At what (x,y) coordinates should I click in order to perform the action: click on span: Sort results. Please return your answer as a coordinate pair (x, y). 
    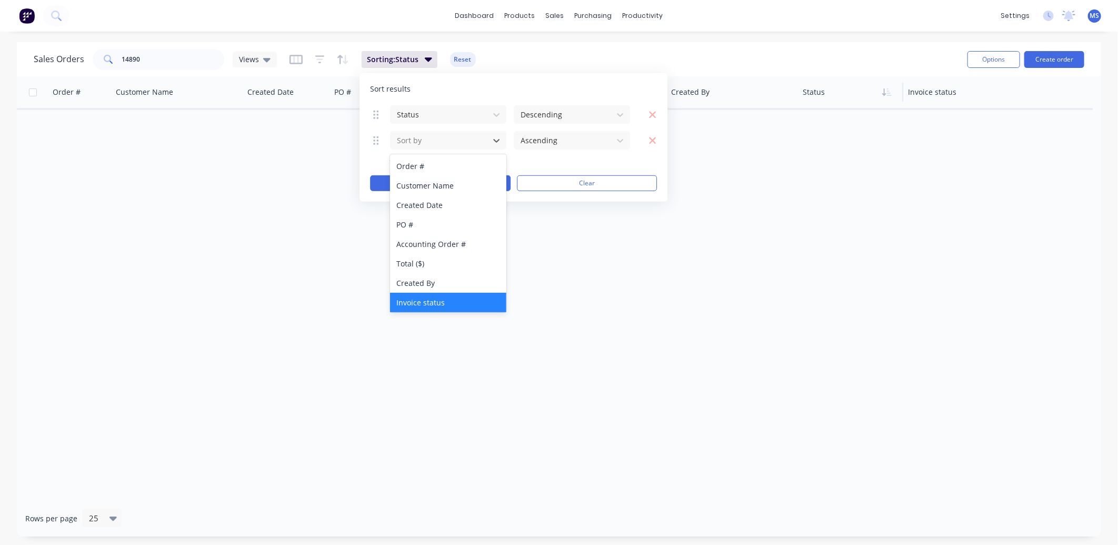
    Looking at the image, I should click on (390, 89).